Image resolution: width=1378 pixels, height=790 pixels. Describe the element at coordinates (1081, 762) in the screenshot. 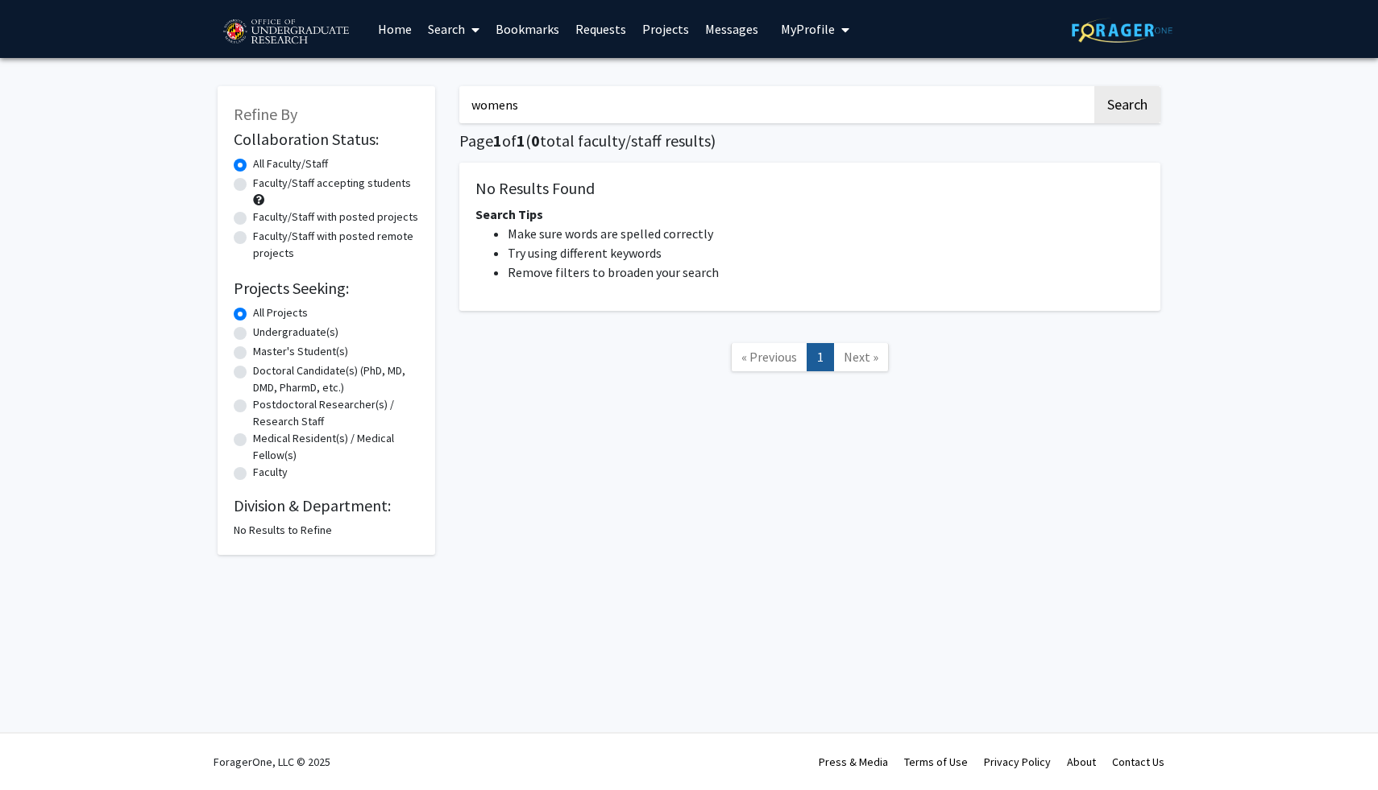

I see `a: About` at that location.